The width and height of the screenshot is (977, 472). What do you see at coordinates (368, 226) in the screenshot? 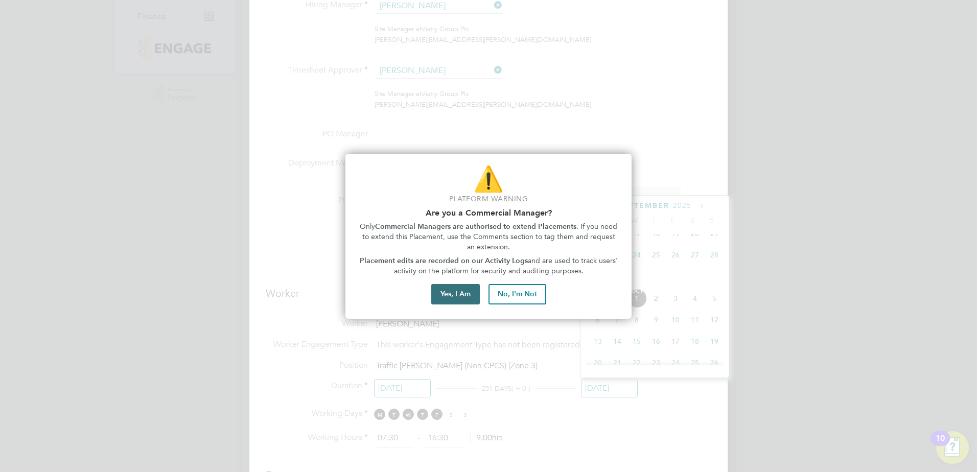
I see `span: Only` at bounding box center [368, 226].